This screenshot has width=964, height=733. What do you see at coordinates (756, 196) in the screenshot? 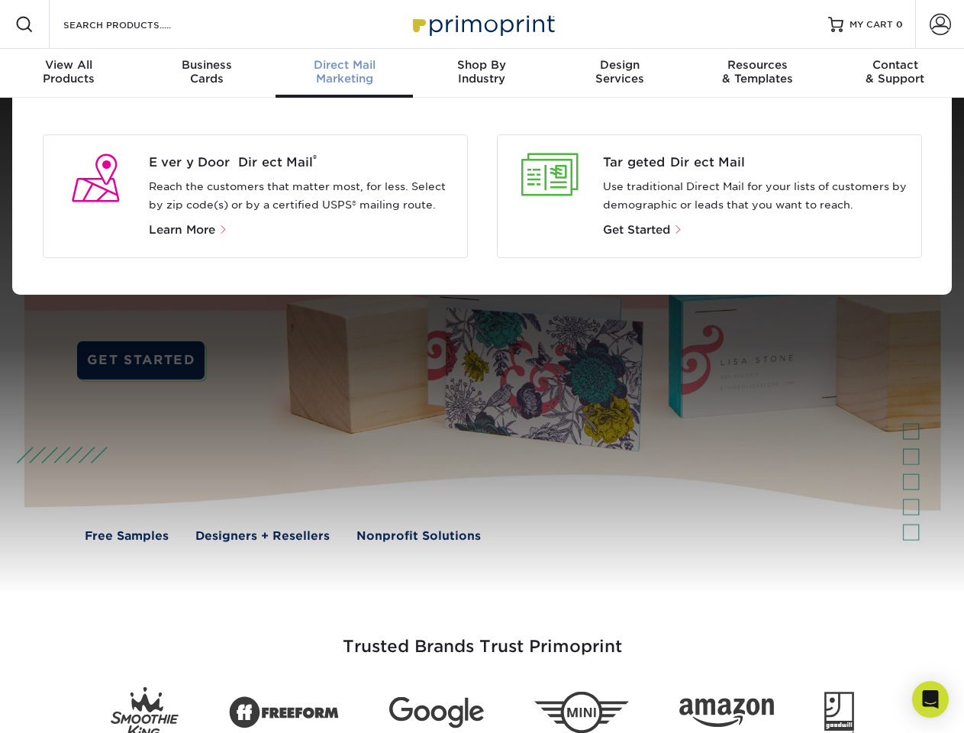
I see `p: Use traditional Direct Mail for your lists of customers by demographic or leads that you want to ...` at bounding box center [756, 196].